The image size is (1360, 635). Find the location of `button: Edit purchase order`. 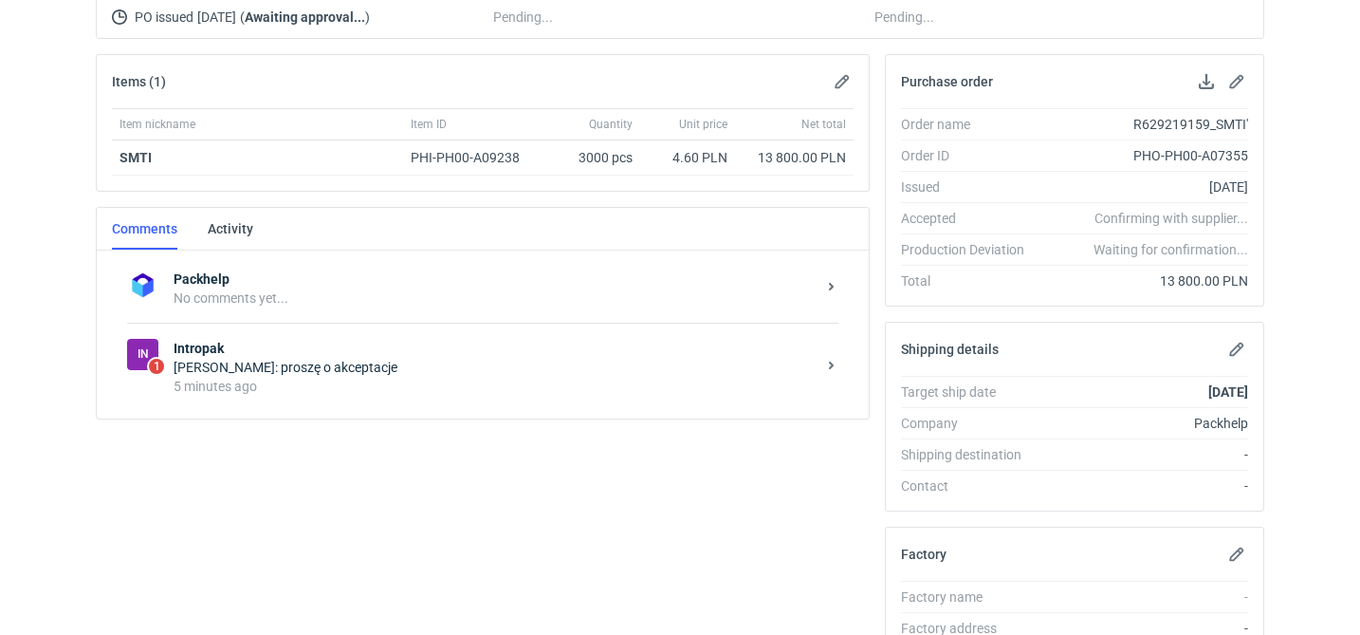

button: Edit purchase order is located at coordinates (1237, 82).